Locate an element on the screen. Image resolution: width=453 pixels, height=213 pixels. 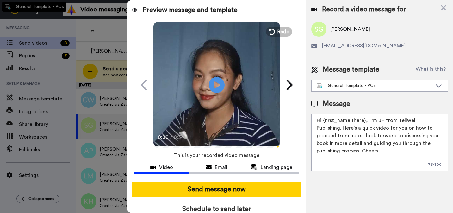
textarea: Hi {first_name|there}, I’m JH from Tellwell Publishing. Here's a quick video for you on how to pr... is located at coordinates (380, 142).